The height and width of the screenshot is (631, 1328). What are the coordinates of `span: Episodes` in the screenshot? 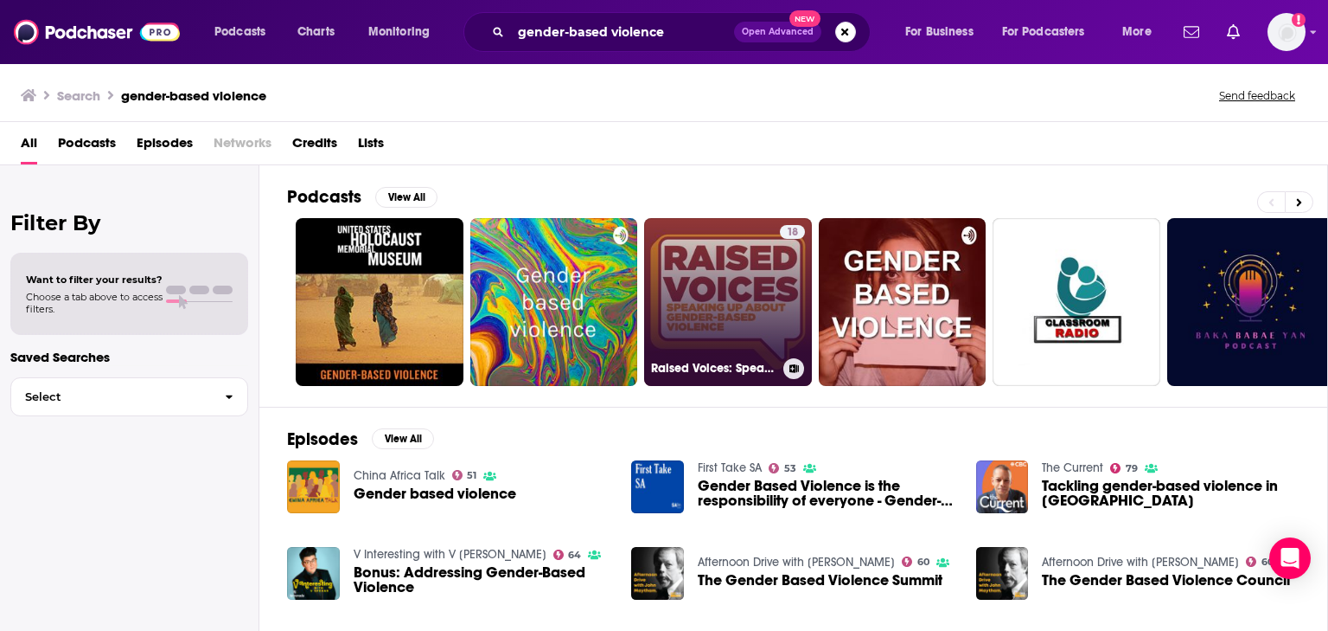 It's located at (164, 146).